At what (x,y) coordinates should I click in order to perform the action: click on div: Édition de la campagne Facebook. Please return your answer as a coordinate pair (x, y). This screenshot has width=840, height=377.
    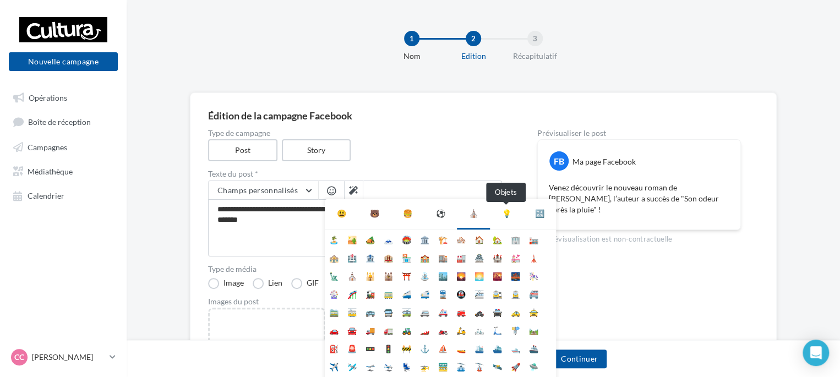
    Looking at the image, I should click on (483, 116).